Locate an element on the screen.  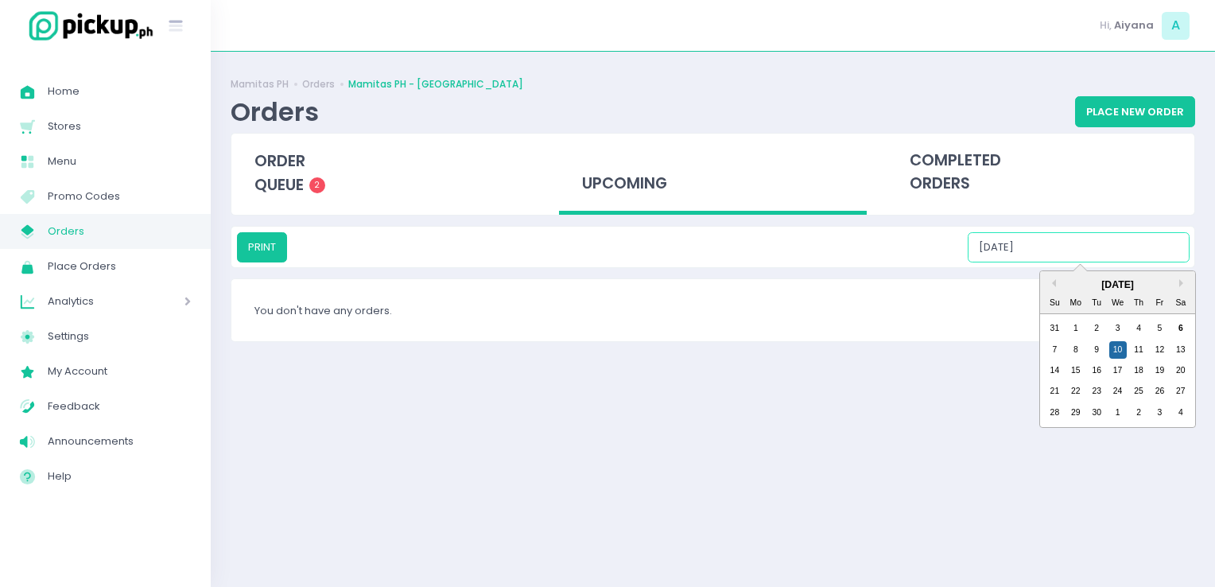
span: Aiyana is located at coordinates (1134, 25).